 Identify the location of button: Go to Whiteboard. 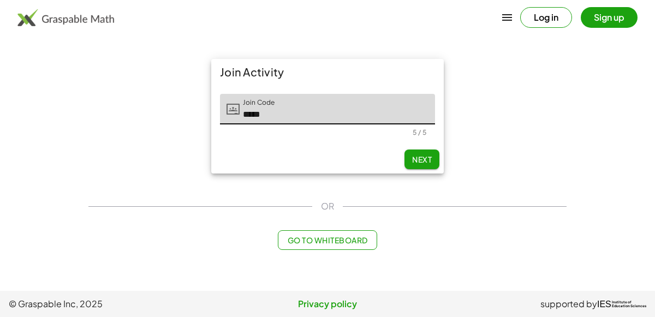
(327, 240).